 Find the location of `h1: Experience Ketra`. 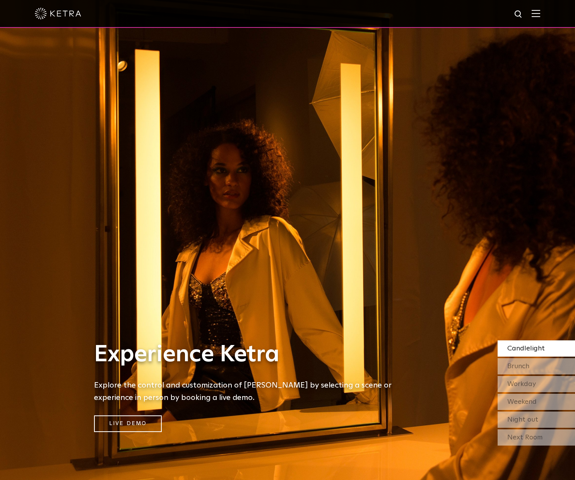

h1: Experience Ketra is located at coordinates (249, 355).